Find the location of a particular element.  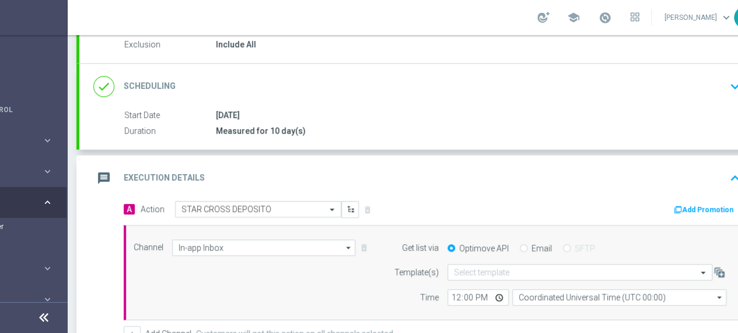

h2: Execution Details is located at coordinates (164, 177).